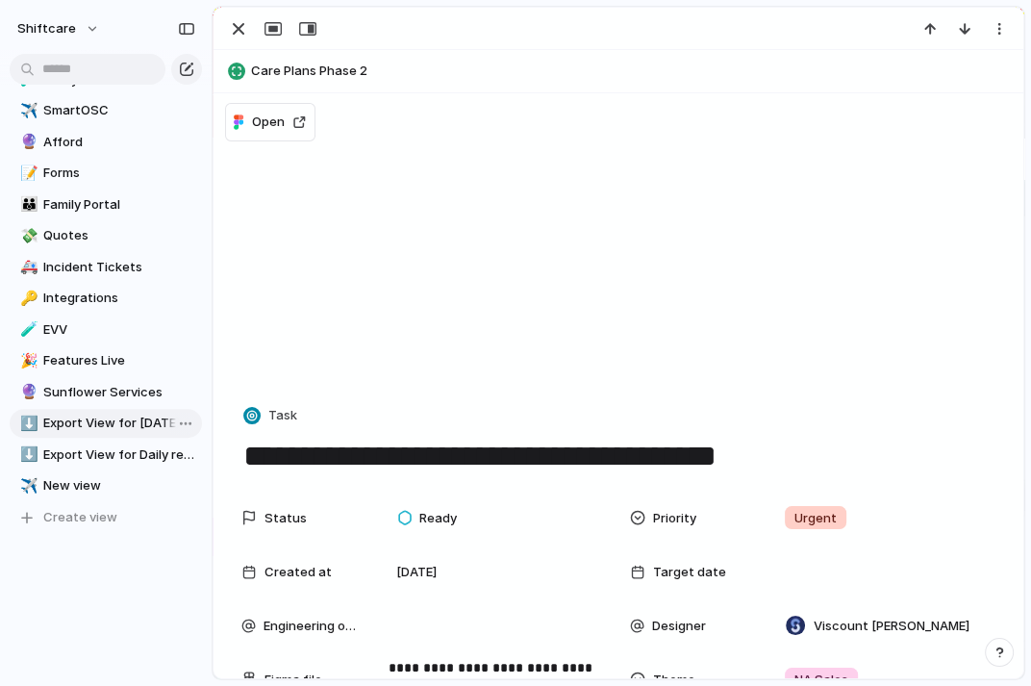 Image resolution: width=1031 pixels, height=686 pixels. Describe the element at coordinates (313, 626) in the screenshot. I see `span: Engineering owner` at that location.